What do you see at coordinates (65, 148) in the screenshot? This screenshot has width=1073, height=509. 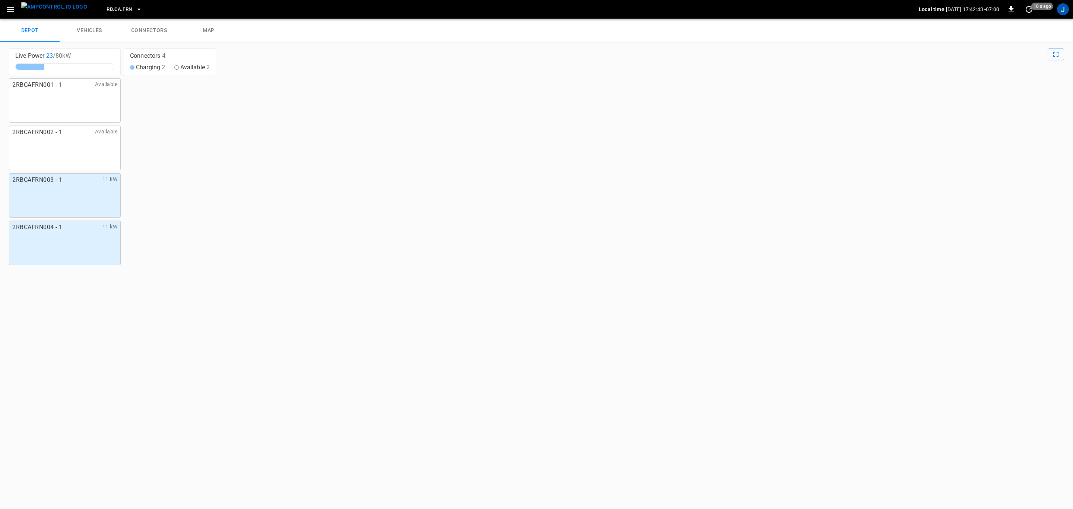 I see `a: 2RBCAFRN002 - 1Available` at bounding box center [65, 148].